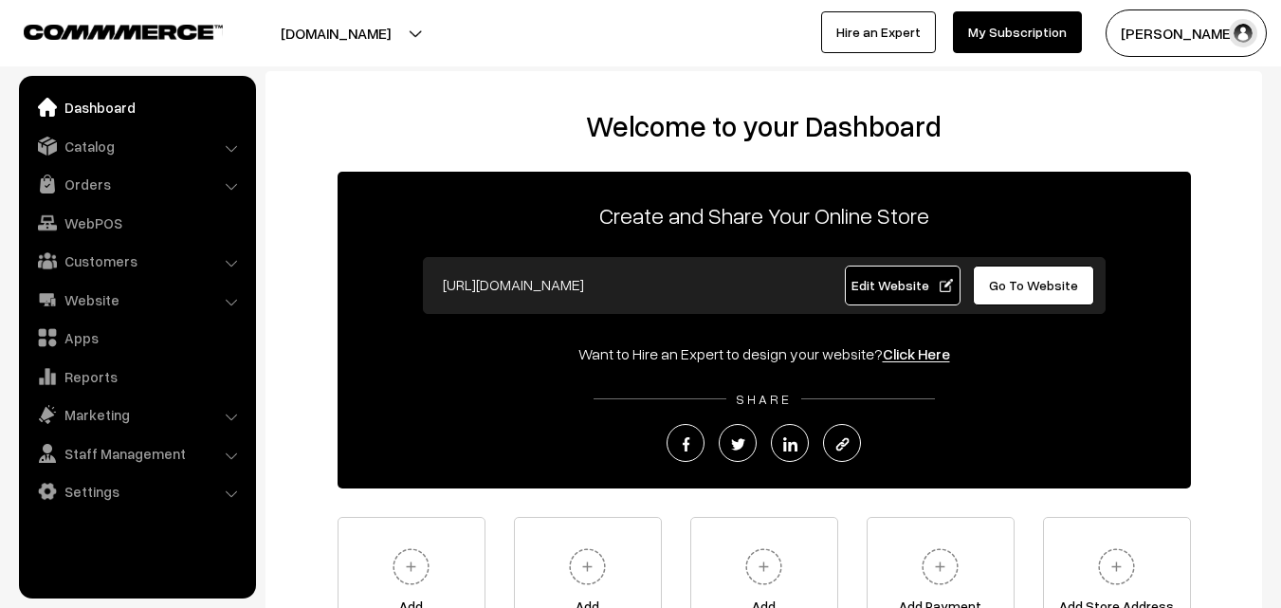 Image resolution: width=1281 pixels, height=608 pixels. Describe the element at coordinates (1033, 285) in the screenshot. I see `a: Go To Website` at that location.